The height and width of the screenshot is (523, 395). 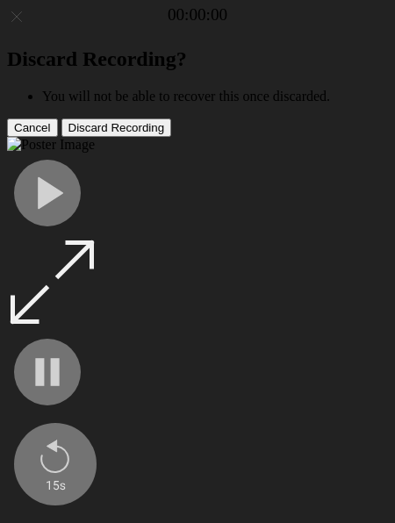 I want to click on img: Poster Image, so click(x=51, y=145).